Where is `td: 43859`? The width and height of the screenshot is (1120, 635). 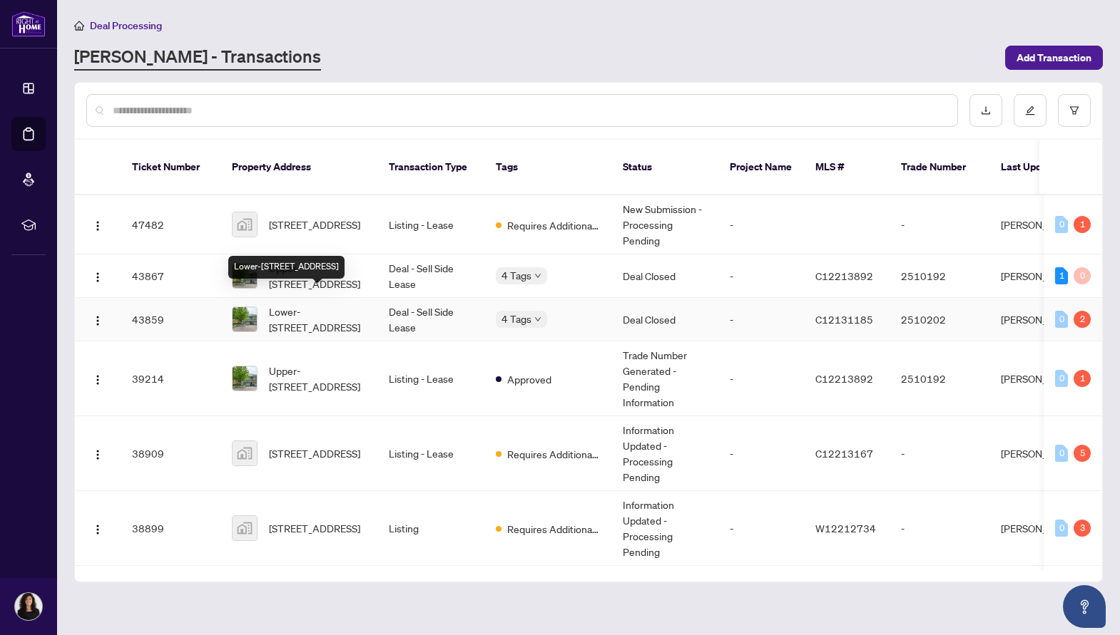 td: 43859 is located at coordinates (170, 319).